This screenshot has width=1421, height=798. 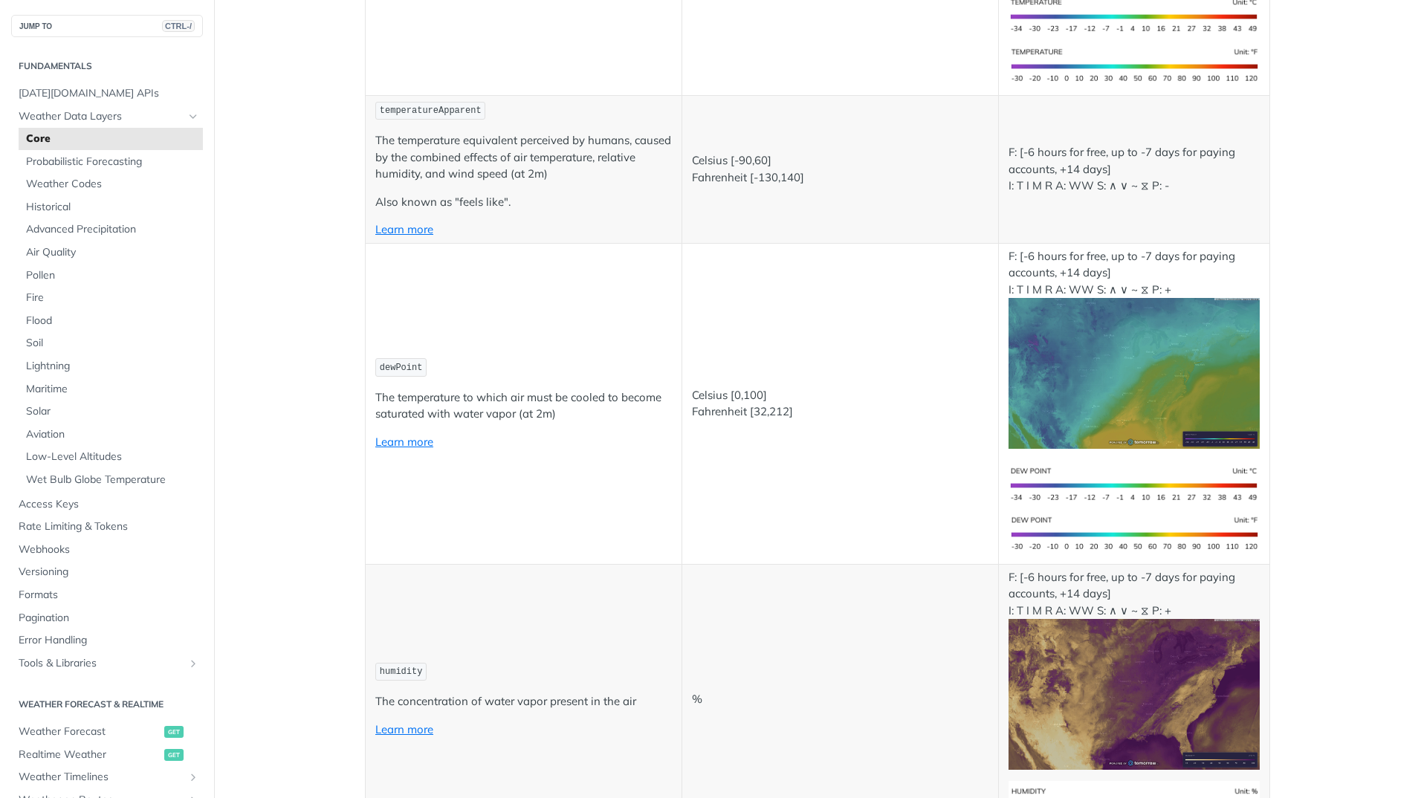 What do you see at coordinates (112, 412) in the screenshot?
I see `span: Solar` at bounding box center [112, 412].